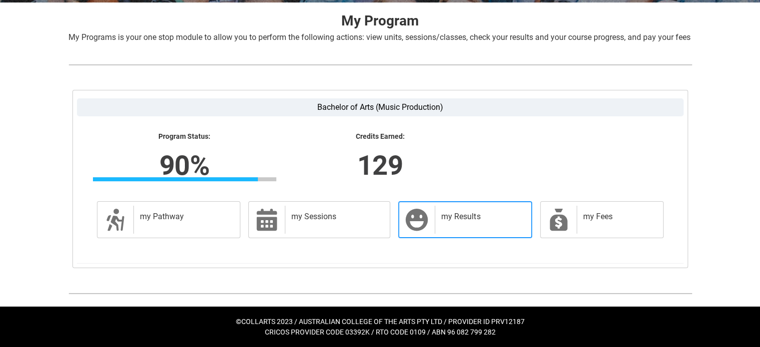 The image size is (760, 347). What do you see at coordinates (184, 137) in the screenshot?
I see `lightning-formatted-text: Program Status:` at bounding box center [184, 137].